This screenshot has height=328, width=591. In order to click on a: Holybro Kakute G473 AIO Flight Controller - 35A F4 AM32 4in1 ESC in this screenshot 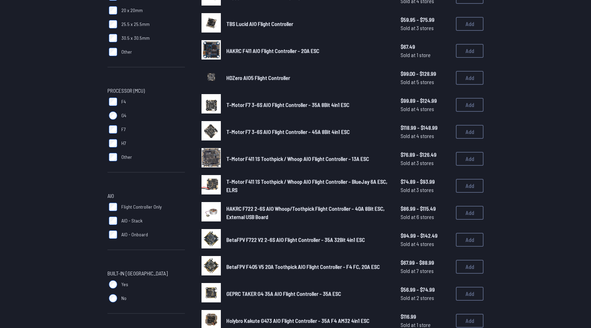, I will do `click(308, 321)`.